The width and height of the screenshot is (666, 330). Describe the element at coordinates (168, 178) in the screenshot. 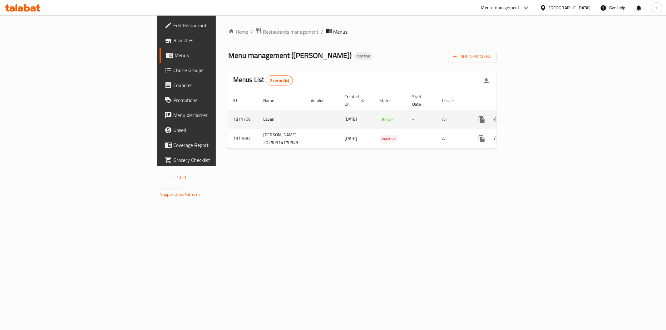

I see `span: Version:` at that location.